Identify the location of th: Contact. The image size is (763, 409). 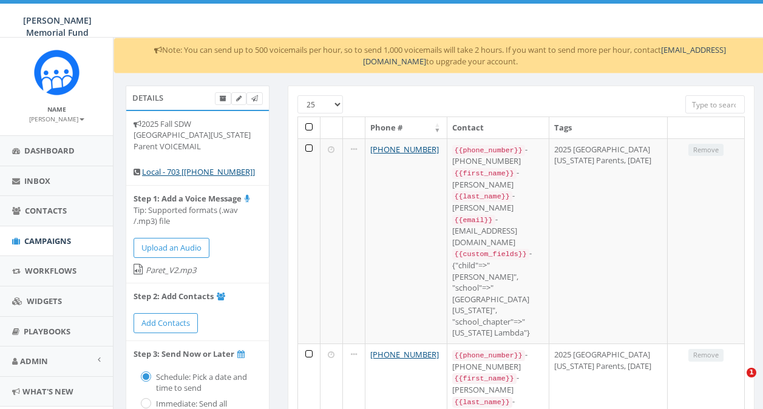
(498, 127).